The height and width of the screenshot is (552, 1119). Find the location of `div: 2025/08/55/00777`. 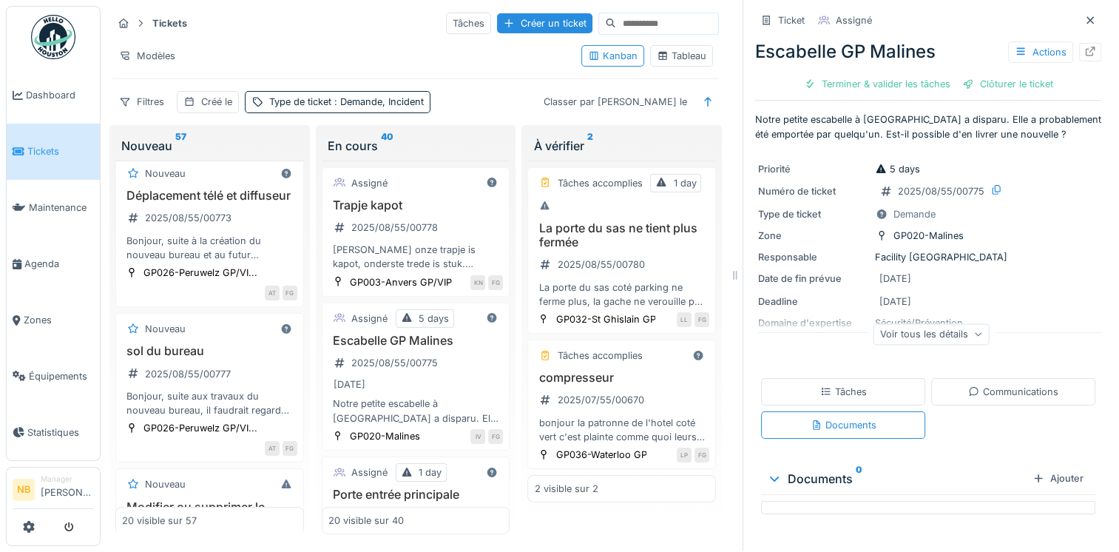

div: 2025/08/55/00777 is located at coordinates (188, 374).